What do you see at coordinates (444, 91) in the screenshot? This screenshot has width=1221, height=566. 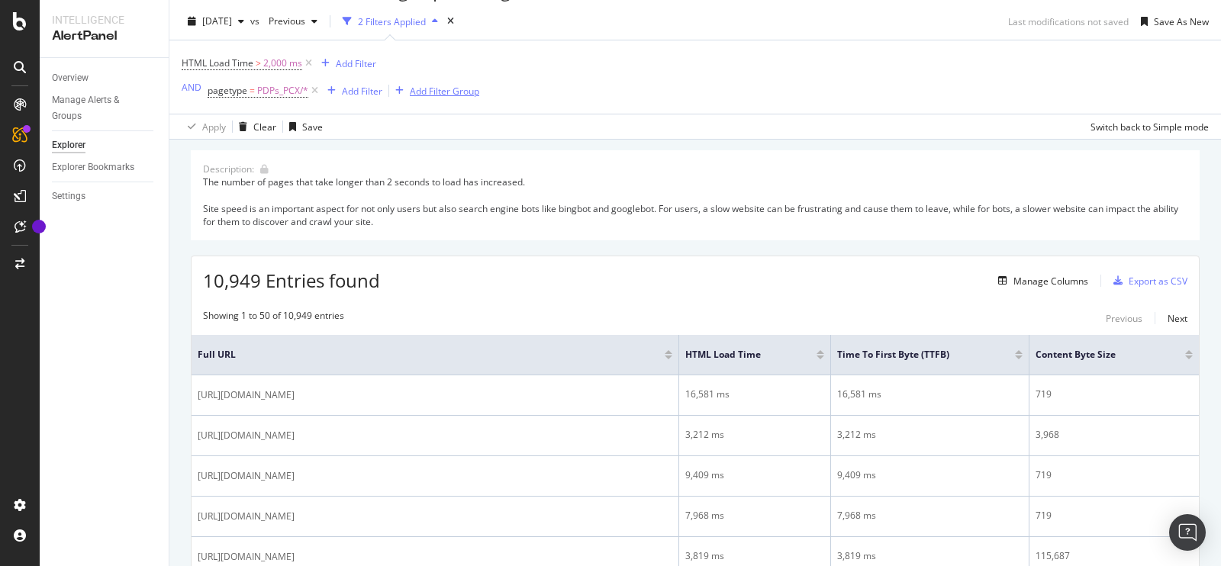 I see `div: Add Filter Group` at bounding box center [444, 91].